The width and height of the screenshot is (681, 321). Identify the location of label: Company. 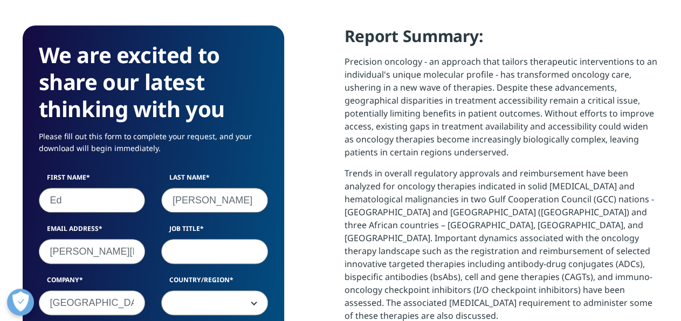
(92, 282).